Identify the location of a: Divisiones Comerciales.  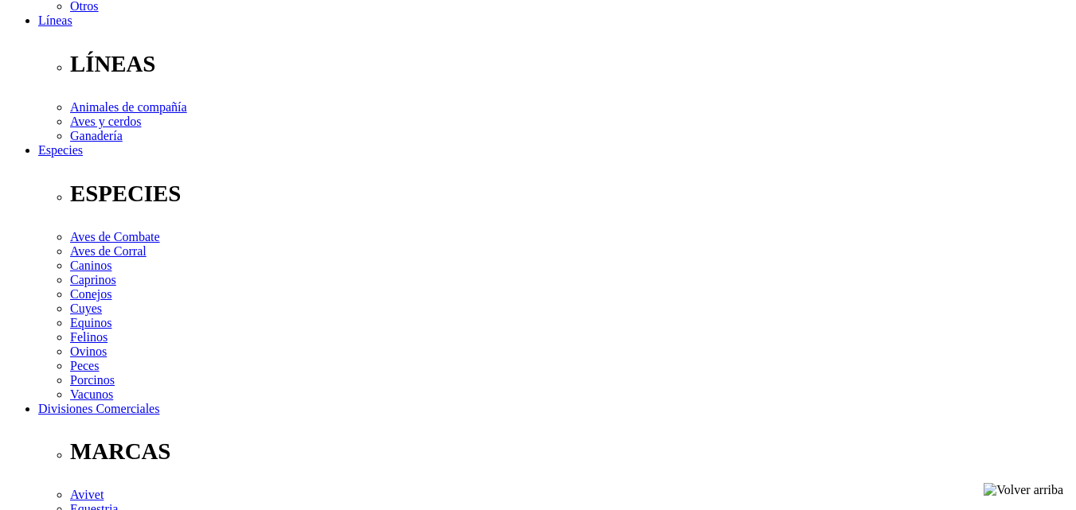
(99, 408).